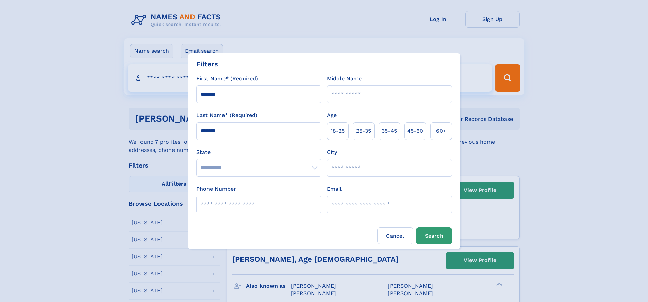 This screenshot has height=302, width=648. What do you see at coordinates (227, 79) in the screenshot?
I see `label: First Name* (Required)` at bounding box center [227, 79].